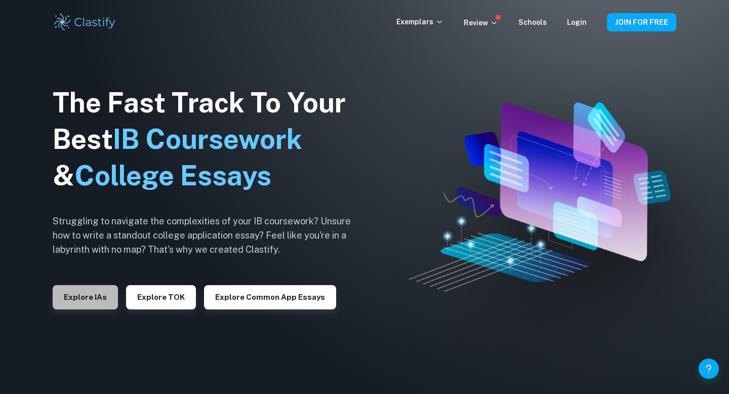 This screenshot has width=729, height=394. What do you see at coordinates (270, 296) in the screenshot?
I see `a: Explore Common App essays` at bounding box center [270, 296].